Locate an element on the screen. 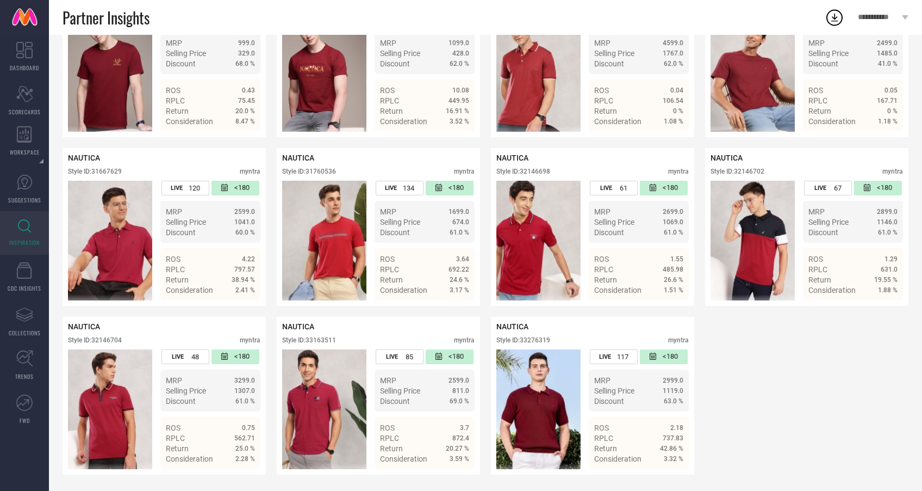 Image resolution: width=922 pixels, height=491 pixels. span: 3.17 % is located at coordinates (460, 290).